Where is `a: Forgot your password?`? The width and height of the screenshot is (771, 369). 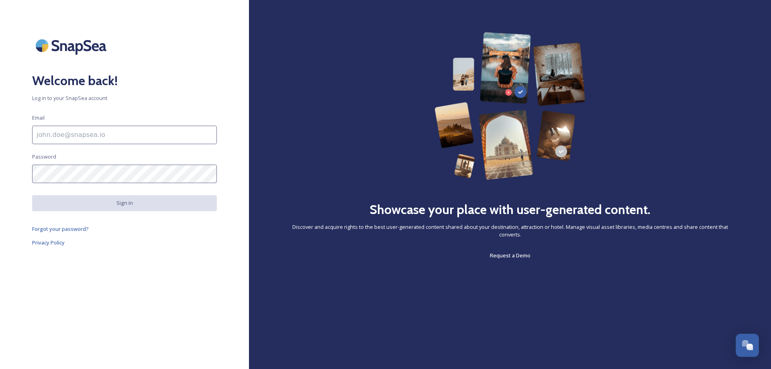 a: Forgot your password? is located at coordinates (124, 229).